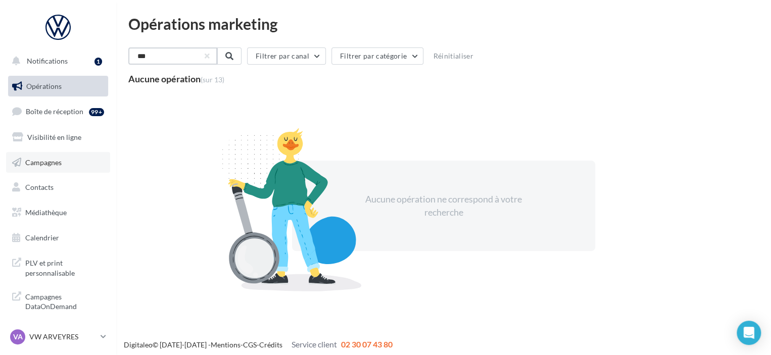 This screenshot has height=355, width=771. What do you see at coordinates (444, 24) in the screenshot?
I see `div: Opérations marketing` at bounding box center [444, 24].